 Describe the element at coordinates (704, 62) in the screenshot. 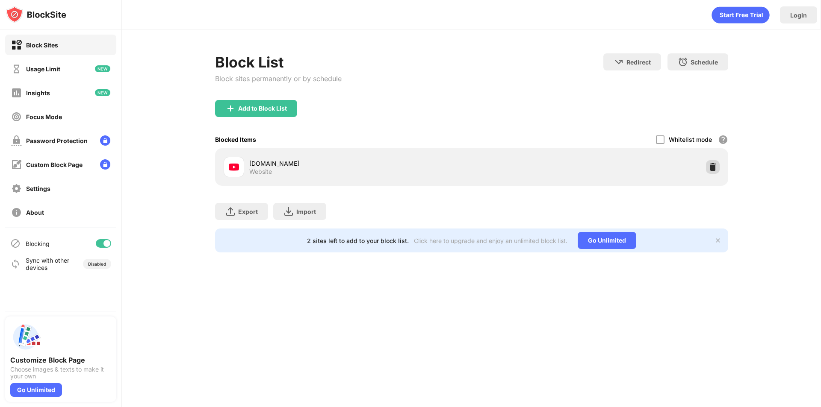

I see `div: Schedule` at that location.